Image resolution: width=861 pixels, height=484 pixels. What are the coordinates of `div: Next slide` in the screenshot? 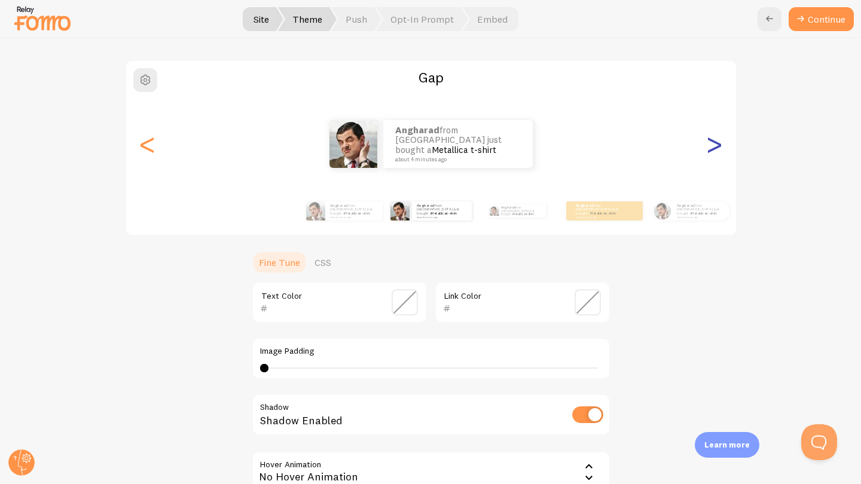 It's located at (714, 144).